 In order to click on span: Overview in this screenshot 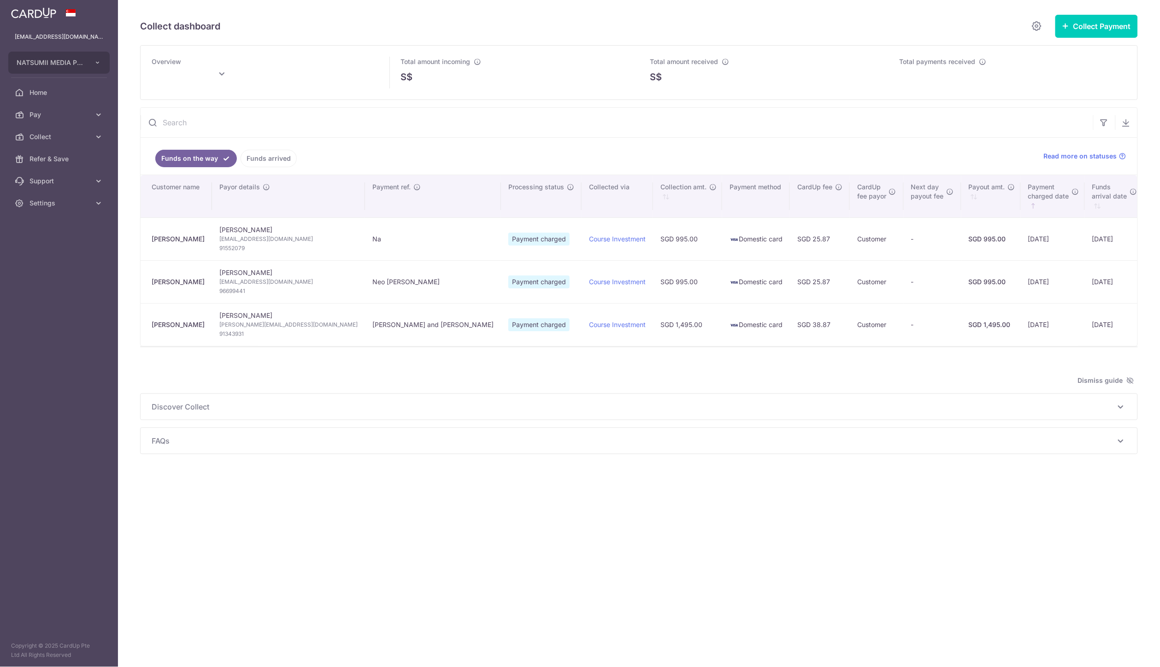, I will do `click(166, 61)`.